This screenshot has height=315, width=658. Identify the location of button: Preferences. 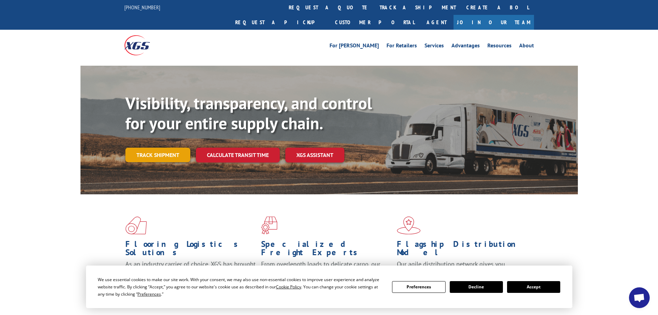
(418, 287).